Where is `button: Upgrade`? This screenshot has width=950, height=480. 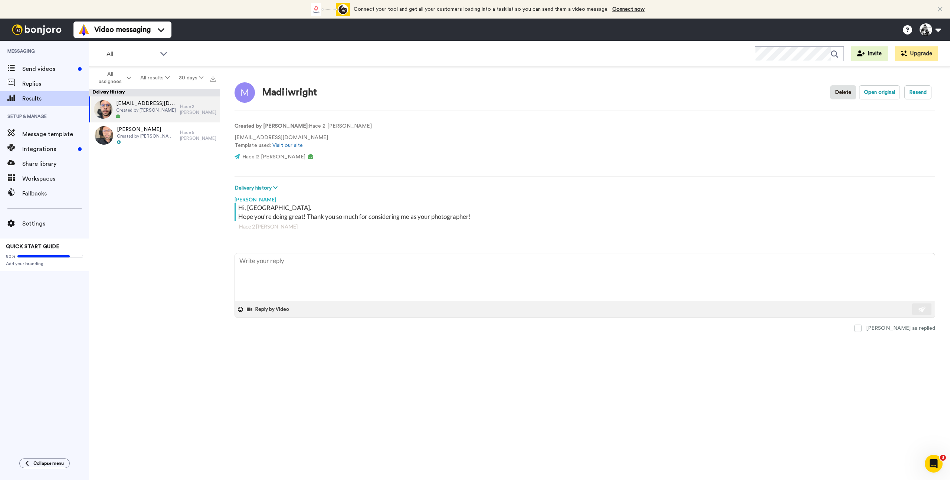
button: Upgrade is located at coordinates (917, 54).